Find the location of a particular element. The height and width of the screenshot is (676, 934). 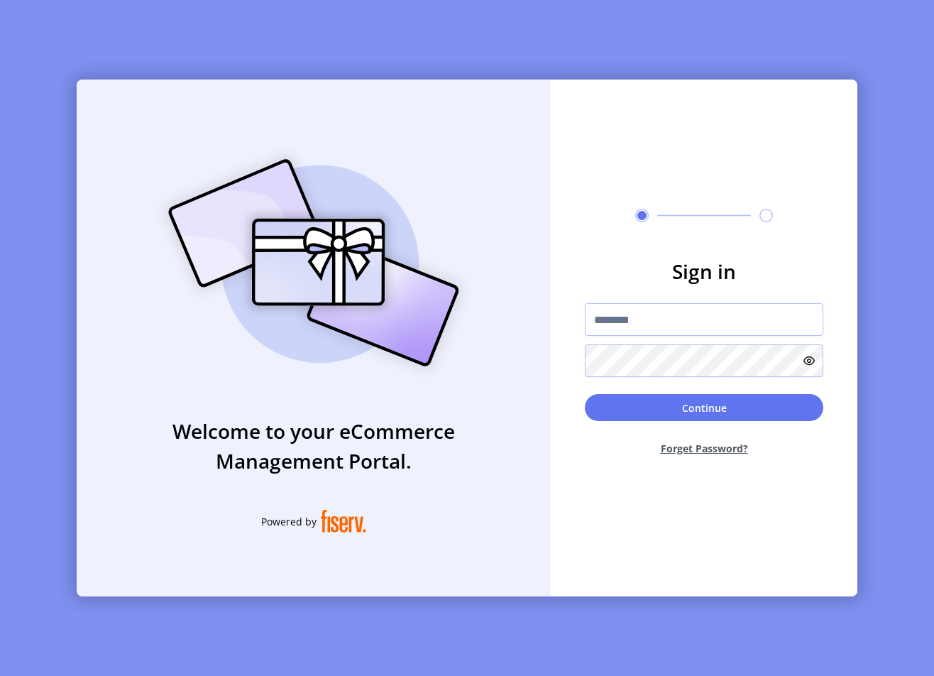

h3: Welcome to your eCommerce Management Portal. is located at coordinates (314, 446).